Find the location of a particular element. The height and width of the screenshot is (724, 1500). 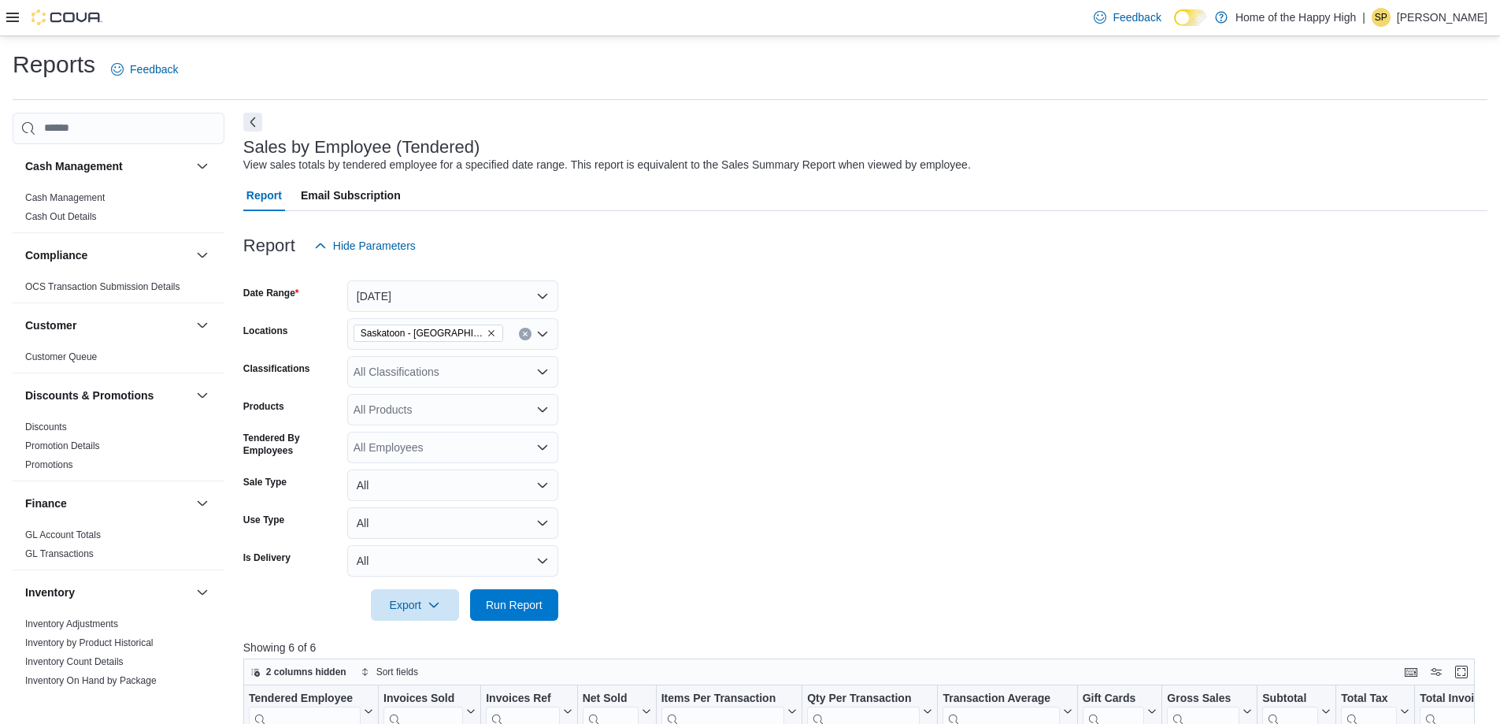

a: Discounts is located at coordinates (46, 427).